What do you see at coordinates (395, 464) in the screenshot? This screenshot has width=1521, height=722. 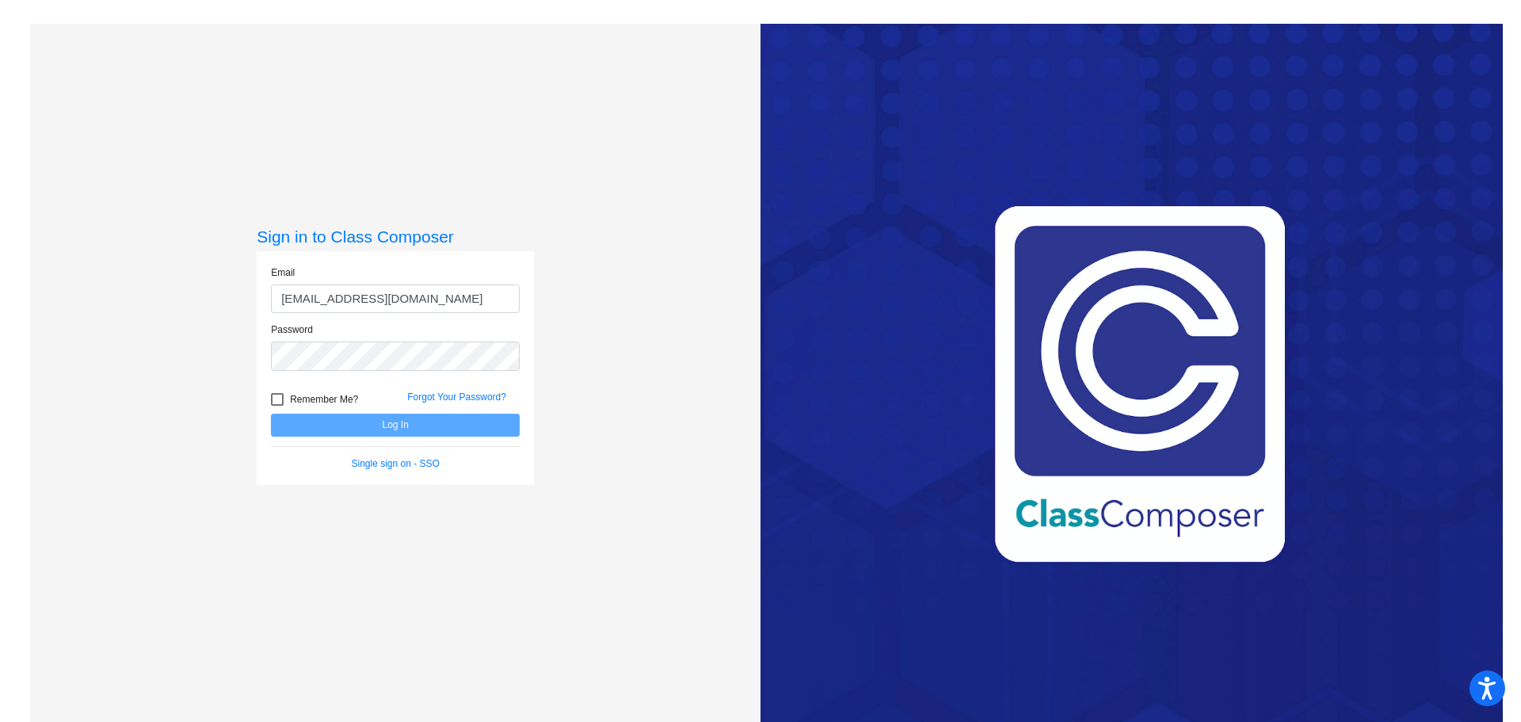 I see `a: Single sign on - SSO` at bounding box center [395, 464].